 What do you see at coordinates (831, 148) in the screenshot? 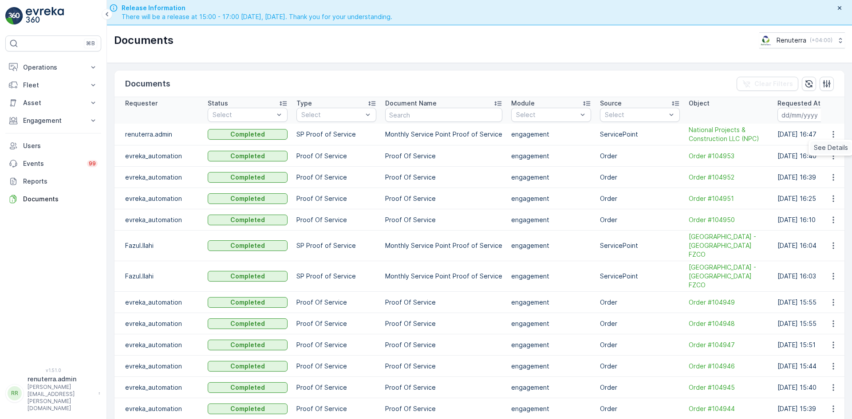
I see `span: See Details` at bounding box center [831, 148].